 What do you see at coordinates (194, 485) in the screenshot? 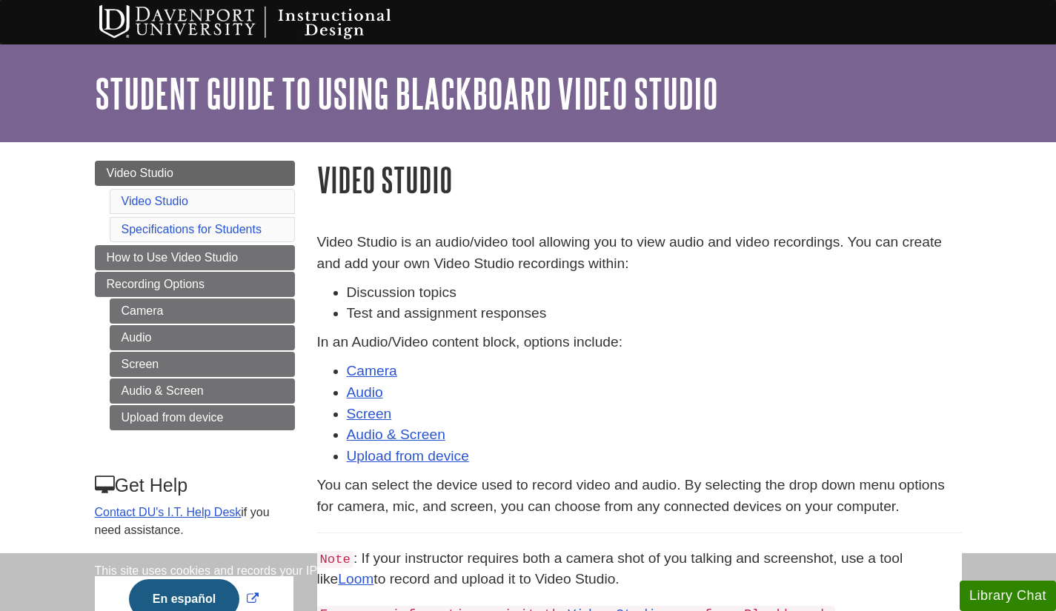
I see `h3: Get Help` at bounding box center [194, 485].